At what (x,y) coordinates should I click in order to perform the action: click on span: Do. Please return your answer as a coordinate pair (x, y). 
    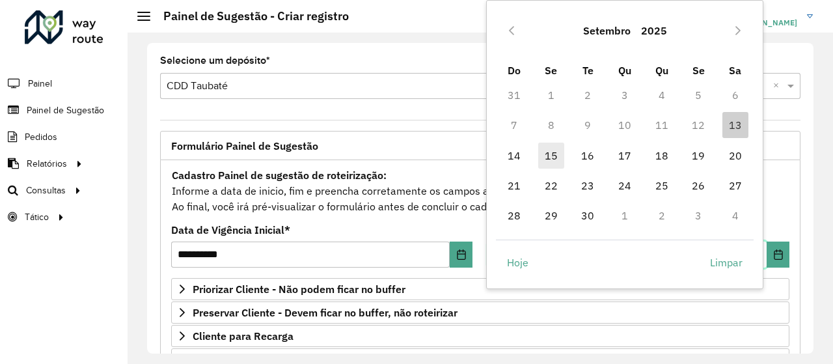
    Looking at the image, I should click on (514, 70).